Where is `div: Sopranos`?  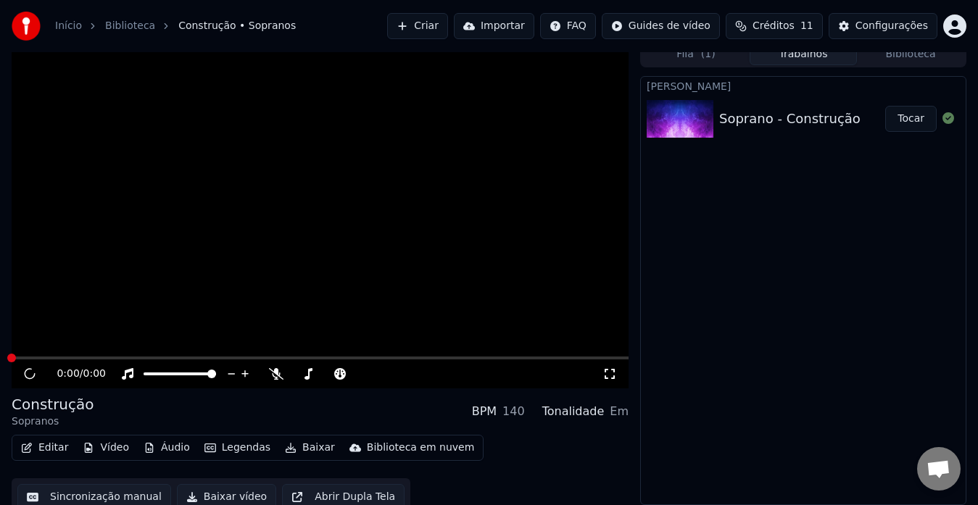 div: Sopranos is located at coordinates (53, 422).